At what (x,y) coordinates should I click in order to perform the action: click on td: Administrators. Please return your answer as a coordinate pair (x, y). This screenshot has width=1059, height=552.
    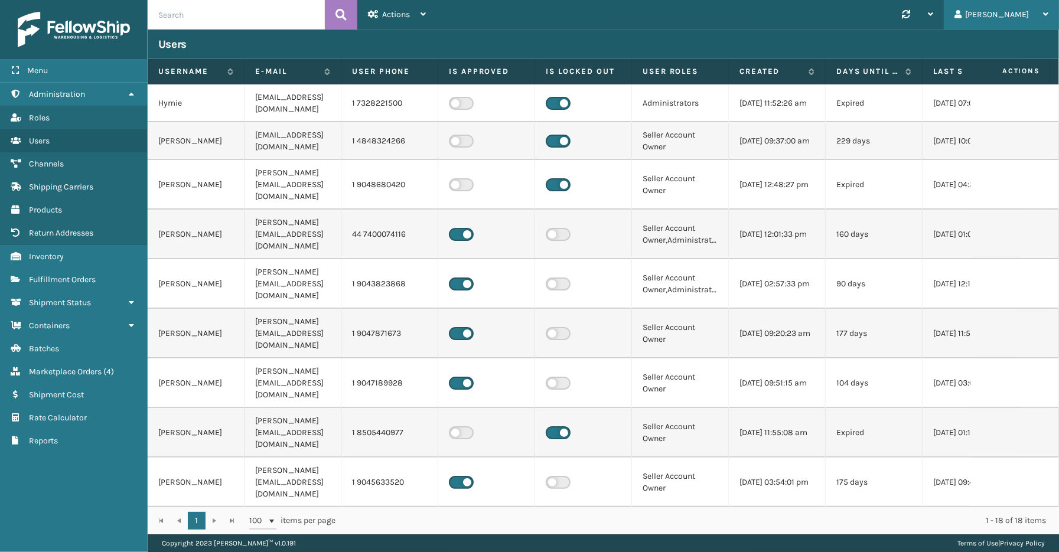
    Looking at the image, I should click on (680, 103).